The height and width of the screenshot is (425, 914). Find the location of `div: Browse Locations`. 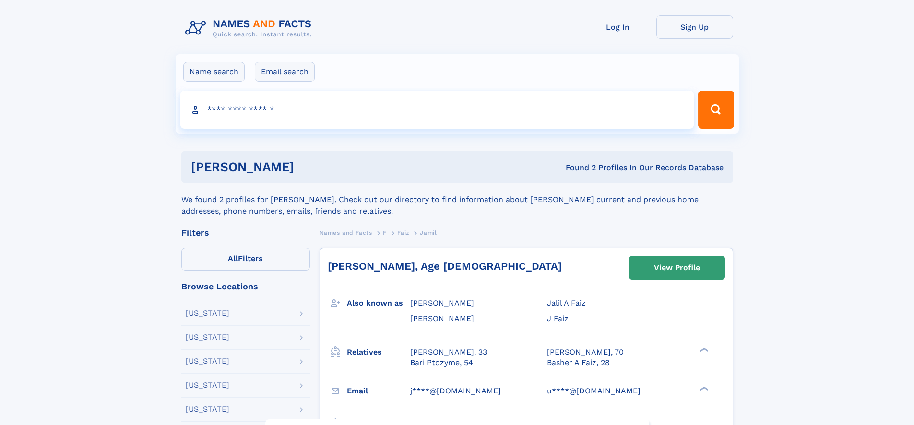

div: Browse Locations is located at coordinates (246, 287).